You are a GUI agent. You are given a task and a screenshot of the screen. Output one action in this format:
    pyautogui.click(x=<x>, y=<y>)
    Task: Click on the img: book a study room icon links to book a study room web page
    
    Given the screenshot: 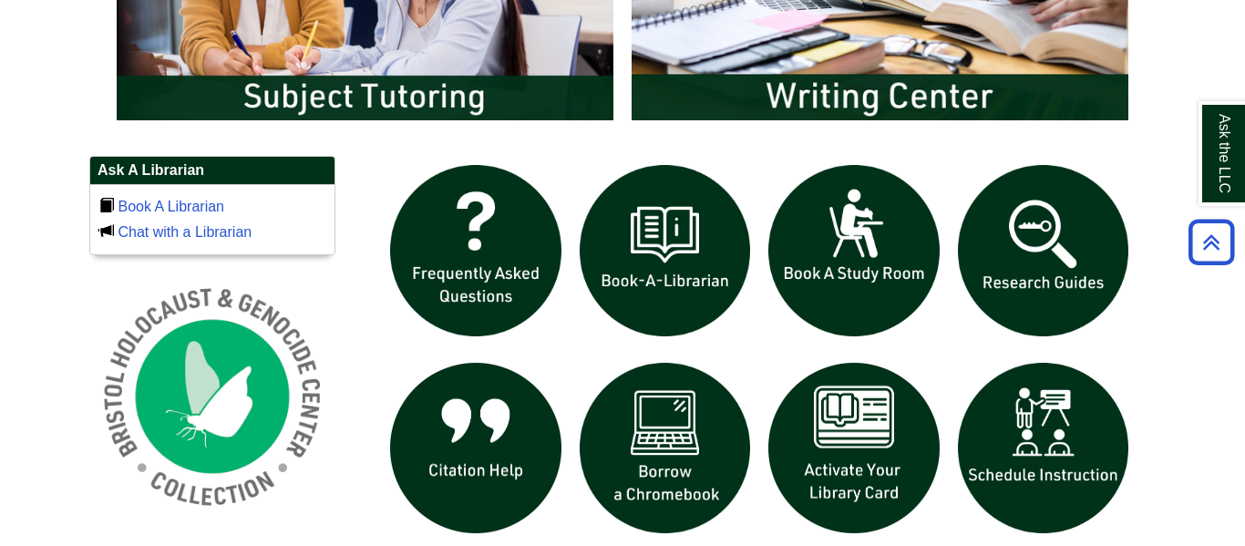 What is the action you would take?
    pyautogui.click(x=854, y=251)
    